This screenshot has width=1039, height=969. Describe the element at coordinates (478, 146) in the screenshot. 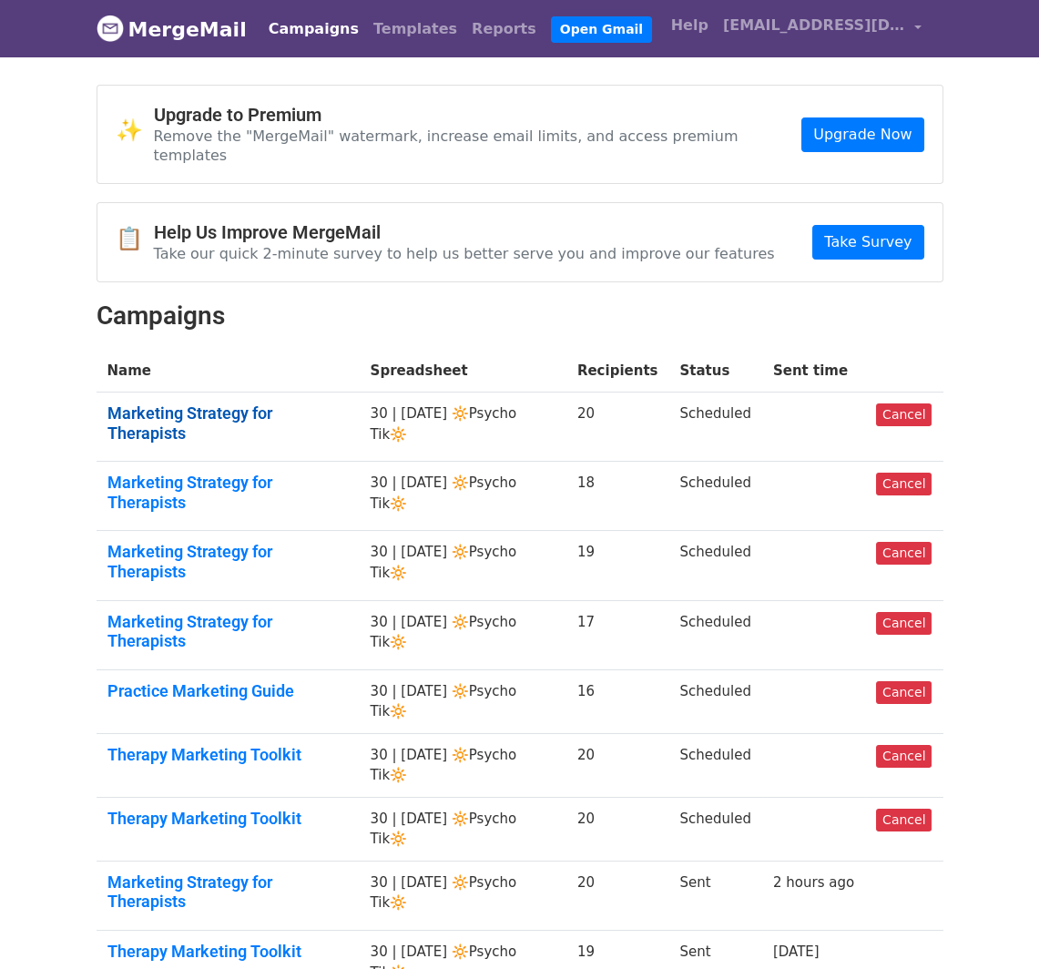

I see `p: Remove the "MergeMail" watermark, increase email limits, and access premium templates` at that location.